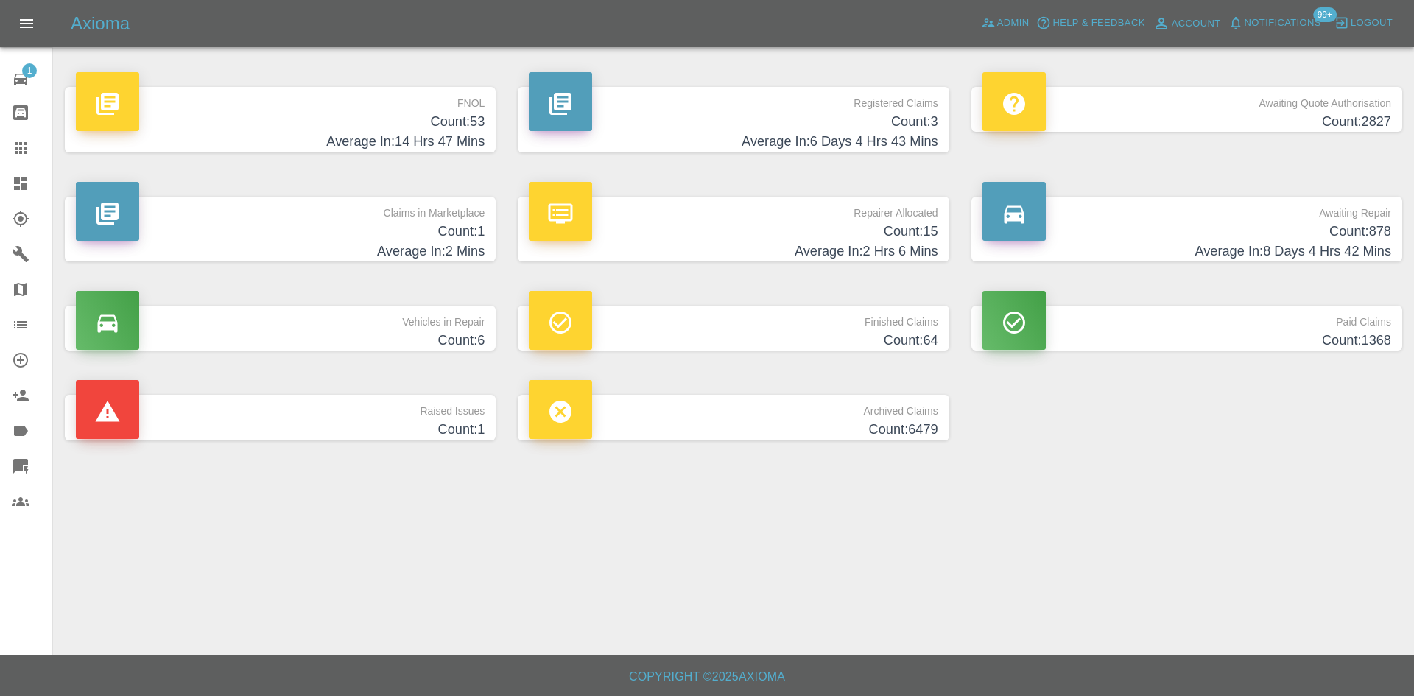 Image resolution: width=1414 pixels, height=696 pixels. I want to click on h4: Count: 2827, so click(1186, 122).